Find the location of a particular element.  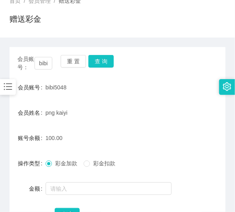

i: 图标: bars is located at coordinates (8, 87).